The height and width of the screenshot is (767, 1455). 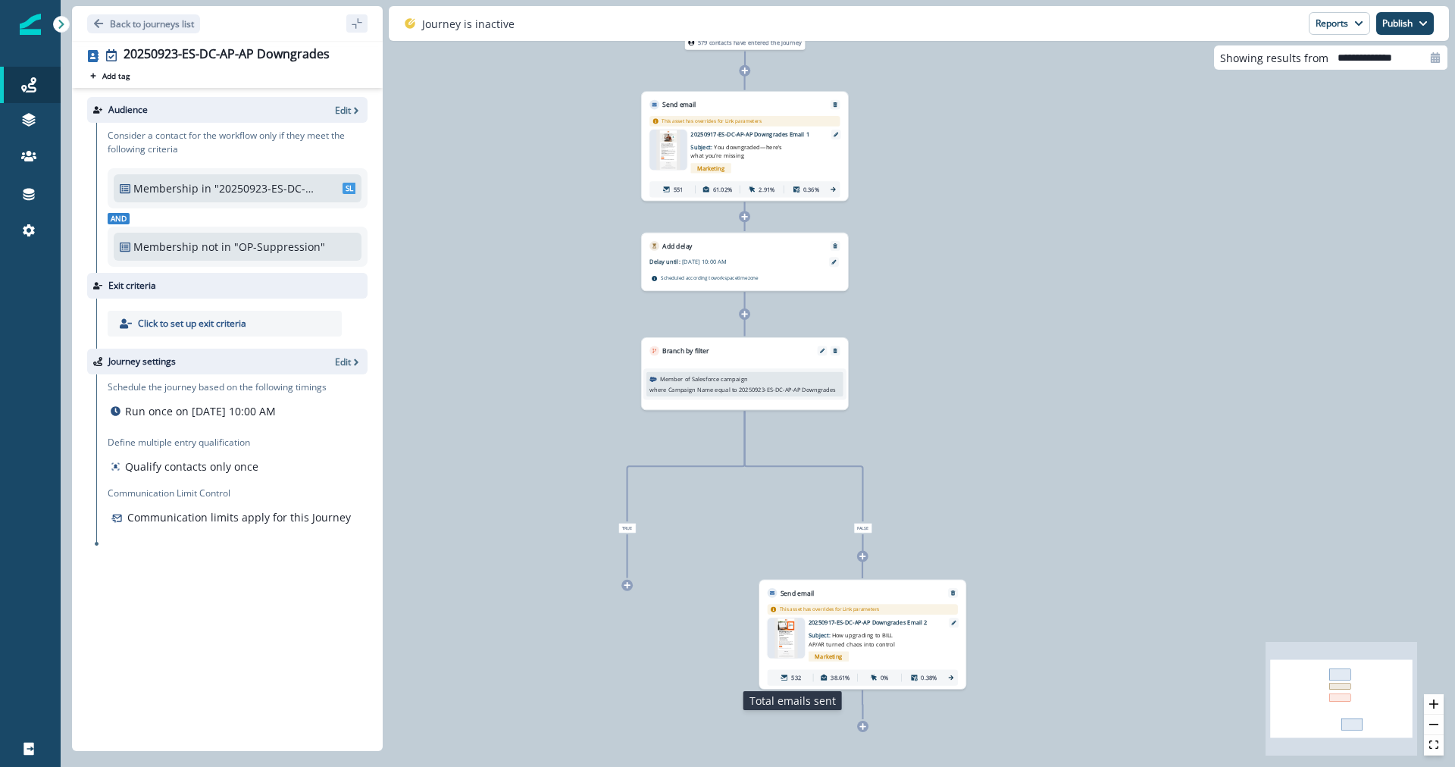 I want to click on p: 20250917-ES-DC-AP-AP Downgrades Email 1, so click(x=755, y=133).